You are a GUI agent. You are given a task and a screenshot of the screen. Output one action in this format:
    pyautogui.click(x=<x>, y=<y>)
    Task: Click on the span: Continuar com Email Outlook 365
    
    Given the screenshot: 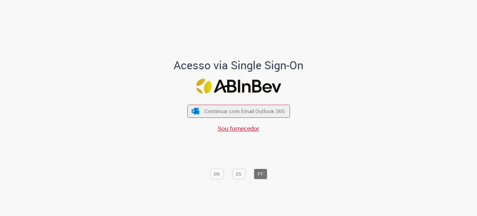 What is the action you would take?
    pyautogui.click(x=244, y=111)
    